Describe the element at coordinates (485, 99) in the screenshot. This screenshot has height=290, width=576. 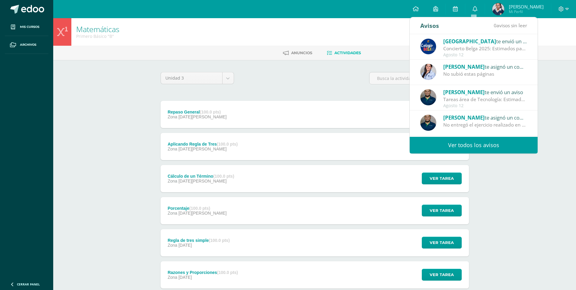
I see `div: Tareas área de Tecnología: Estimados padres de familia: Reciban un cordial saludo. El motivo de e...` at that location.